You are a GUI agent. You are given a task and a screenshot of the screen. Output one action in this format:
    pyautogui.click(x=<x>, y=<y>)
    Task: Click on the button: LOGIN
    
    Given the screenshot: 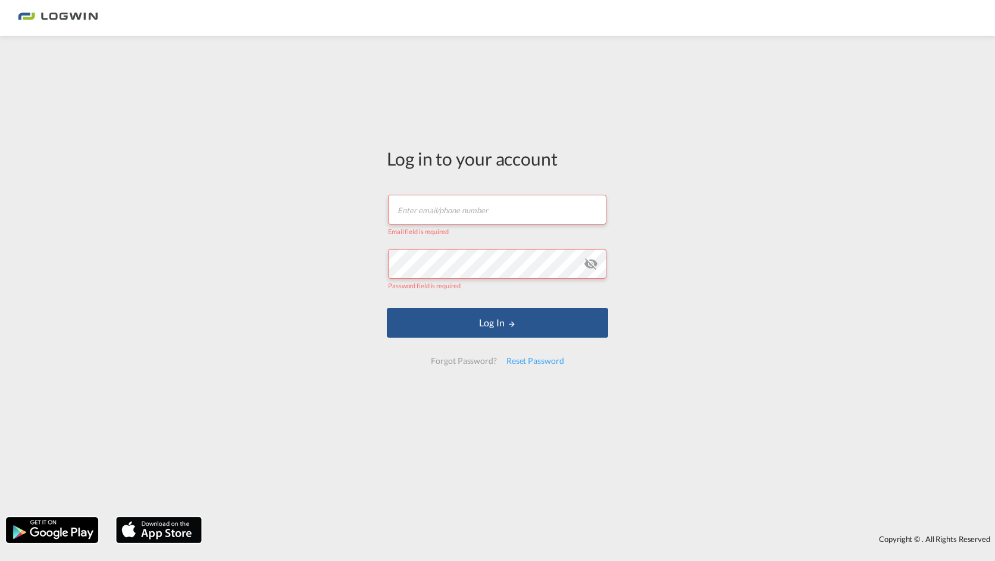 What is the action you would take?
    pyautogui.click(x=498, y=323)
    